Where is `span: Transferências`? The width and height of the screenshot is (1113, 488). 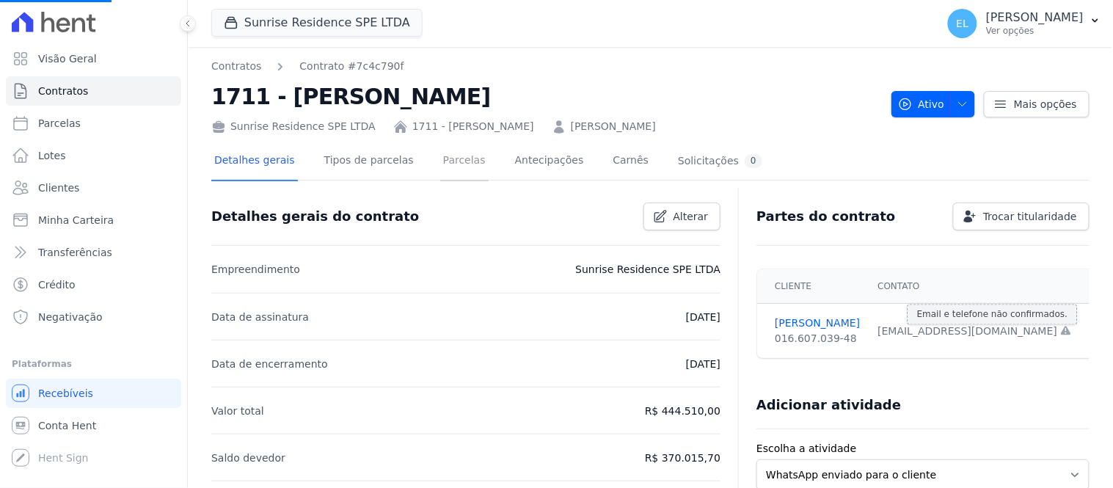 span: Transferências is located at coordinates (75, 252).